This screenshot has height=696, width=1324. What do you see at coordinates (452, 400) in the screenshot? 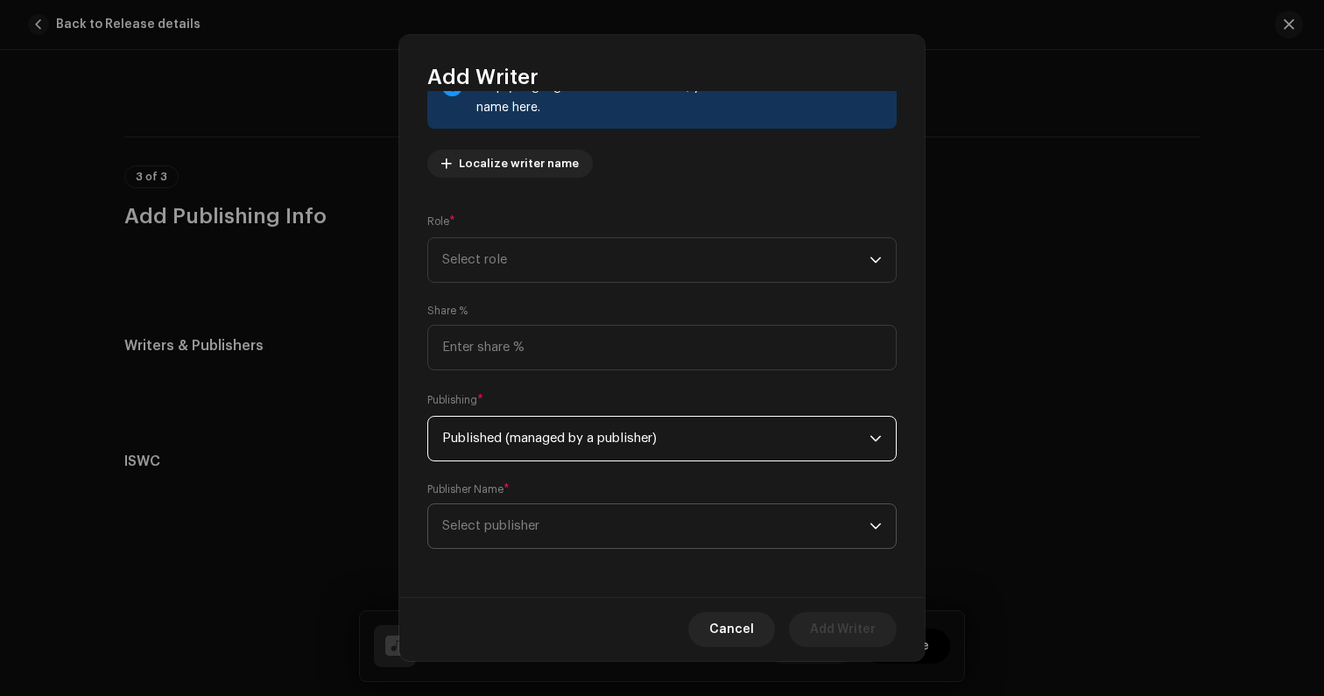
I see `small: Publishing` at bounding box center [452, 400].